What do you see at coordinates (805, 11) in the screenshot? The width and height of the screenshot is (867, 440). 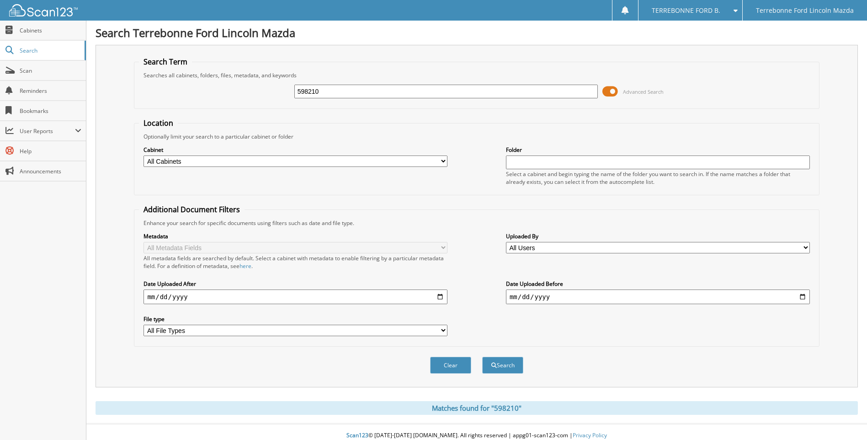 I see `span: Terrebonne Ford Lincoln Mazda` at bounding box center [805, 11].